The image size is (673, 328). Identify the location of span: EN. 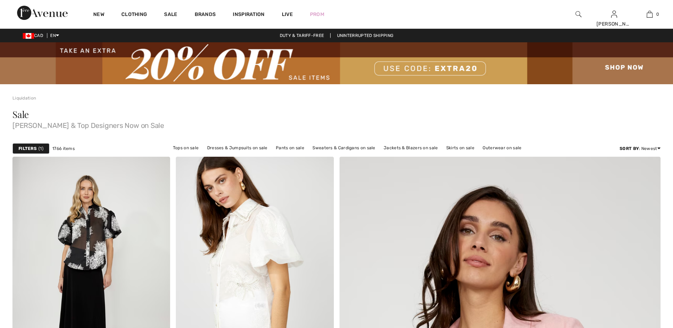
(54, 36).